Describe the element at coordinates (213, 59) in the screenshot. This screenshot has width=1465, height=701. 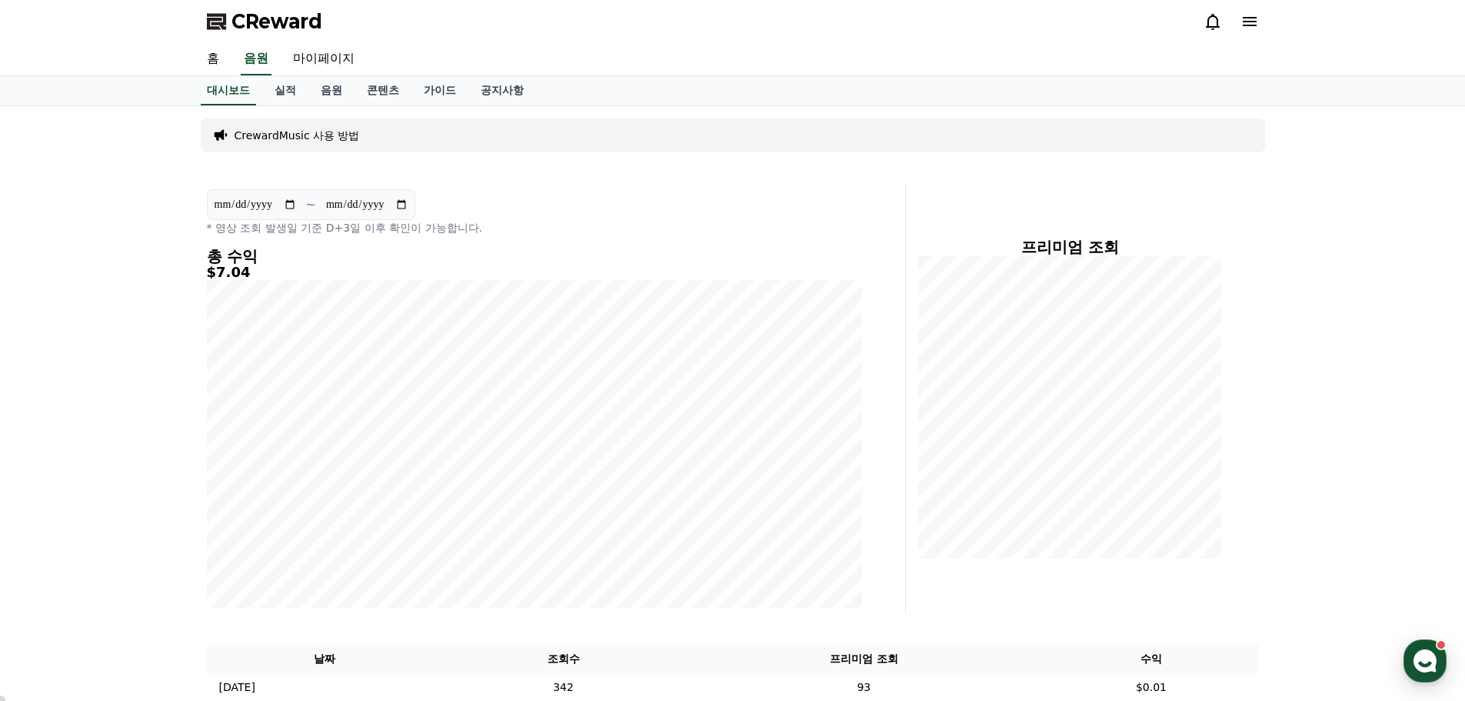
I see `a: 홈` at that location.